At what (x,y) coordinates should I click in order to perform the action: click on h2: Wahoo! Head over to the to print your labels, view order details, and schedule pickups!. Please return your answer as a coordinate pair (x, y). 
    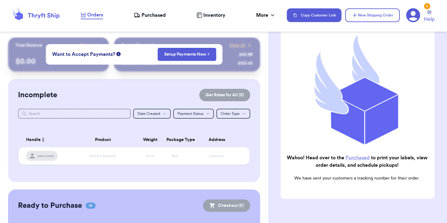
    Looking at the image, I should click on (357, 161).